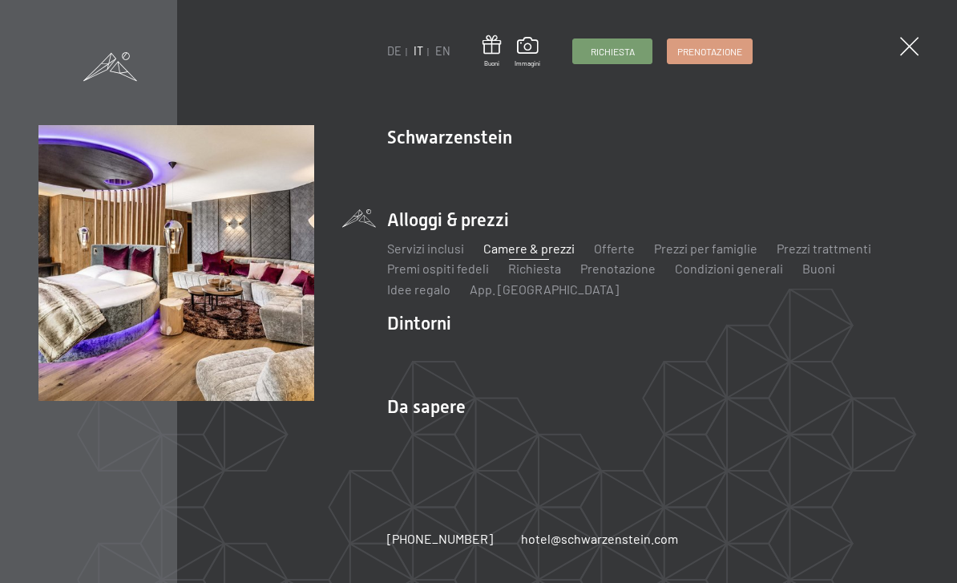 Image resolution: width=957 pixels, height=583 pixels. What do you see at coordinates (527, 52) in the screenshot?
I see `a: Immagini` at bounding box center [527, 52].